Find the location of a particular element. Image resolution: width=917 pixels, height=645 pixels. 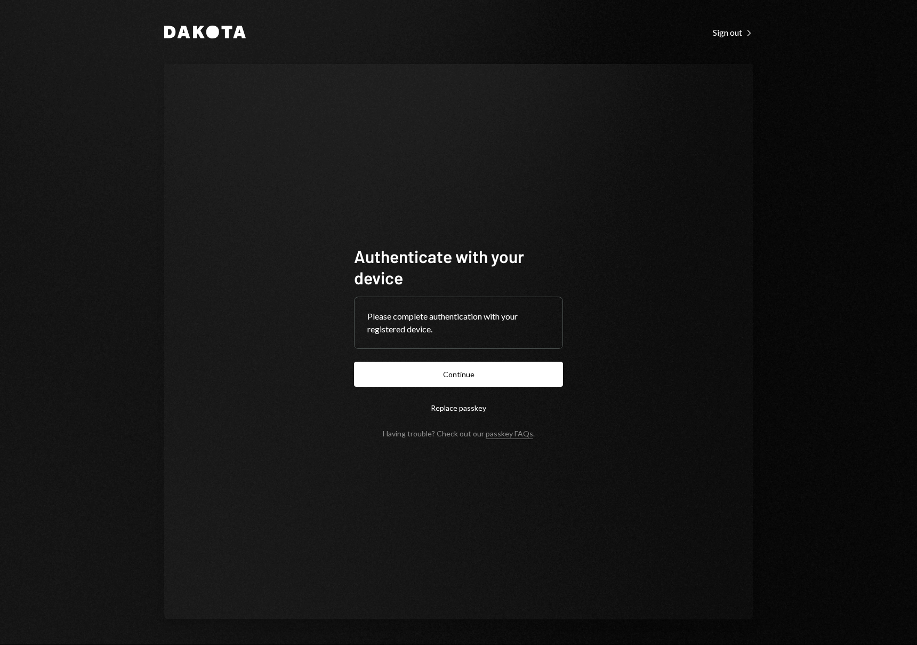

a: Sign out is located at coordinates (733, 32).